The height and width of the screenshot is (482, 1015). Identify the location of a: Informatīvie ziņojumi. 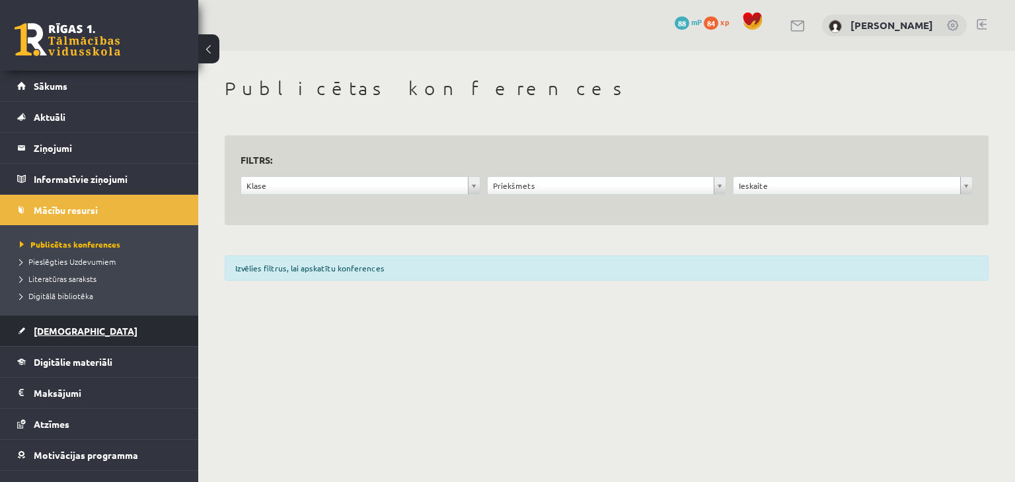
(99, 179).